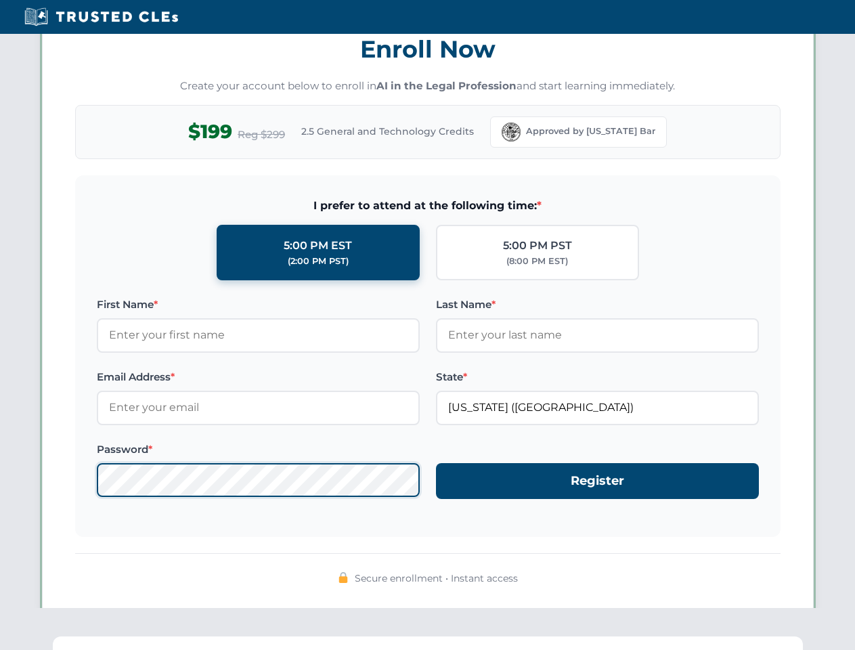  What do you see at coordinates (318, 246) in the screenshot?
I see `div: 5:00 PM EST` at bounding box center [318, 246].